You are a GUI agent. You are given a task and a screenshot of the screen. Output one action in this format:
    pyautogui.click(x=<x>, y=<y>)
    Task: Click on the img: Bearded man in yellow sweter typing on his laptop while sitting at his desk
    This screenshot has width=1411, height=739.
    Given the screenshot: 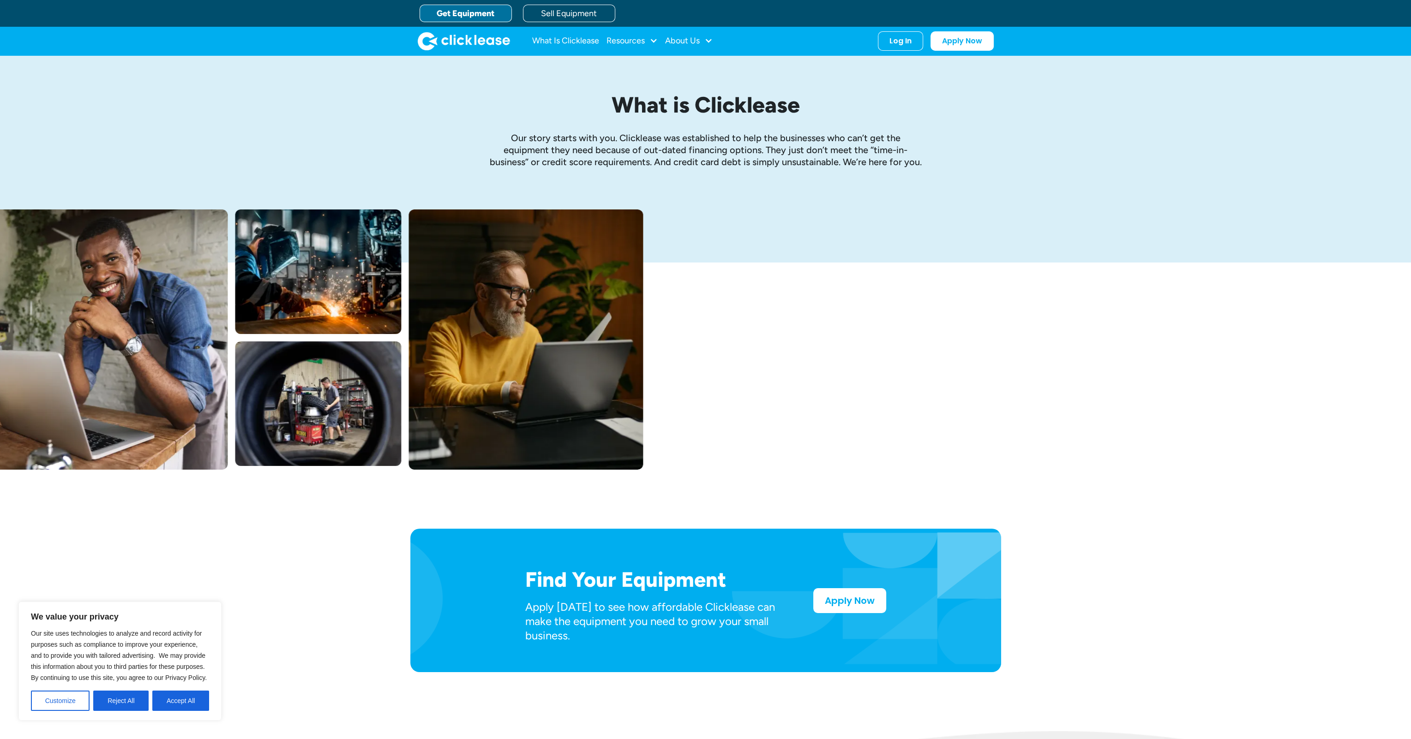 What is the action you would take?
    pyautogui.click(x=526, y=340)
    